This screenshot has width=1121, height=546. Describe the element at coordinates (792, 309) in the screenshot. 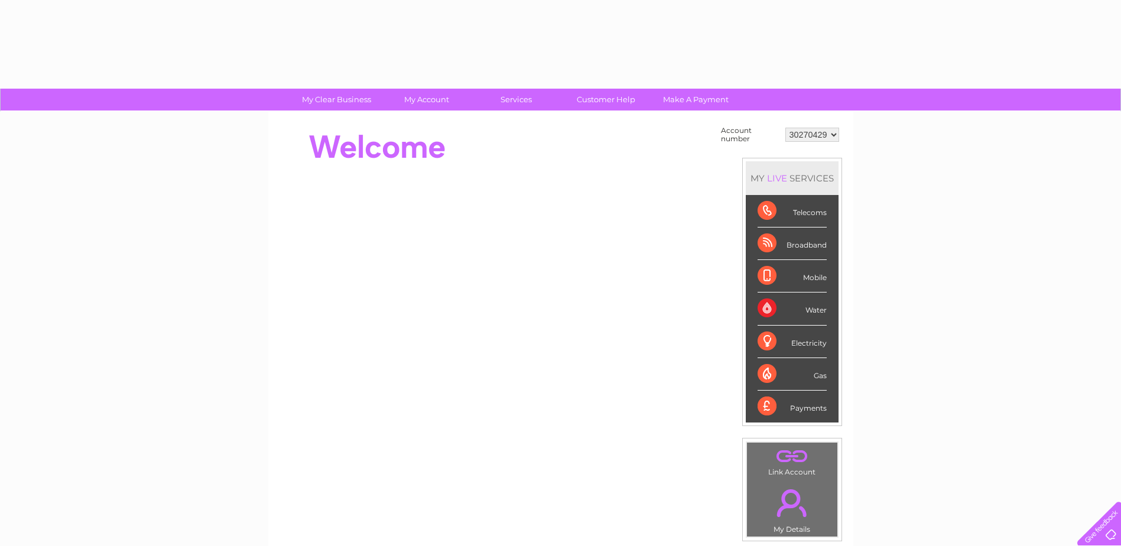

I see `div: Water` at that location.